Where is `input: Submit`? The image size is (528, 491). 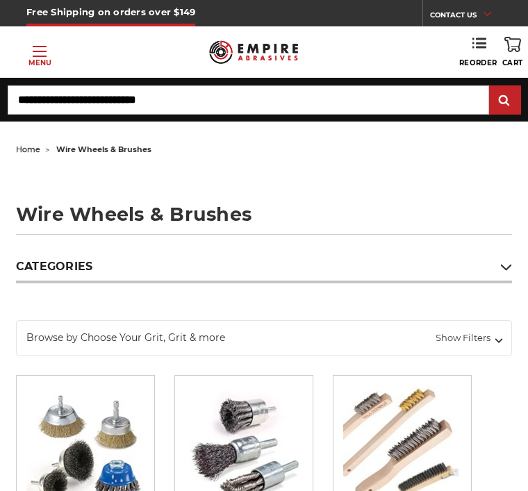
input: Submit is located at coordinates (505, 101).